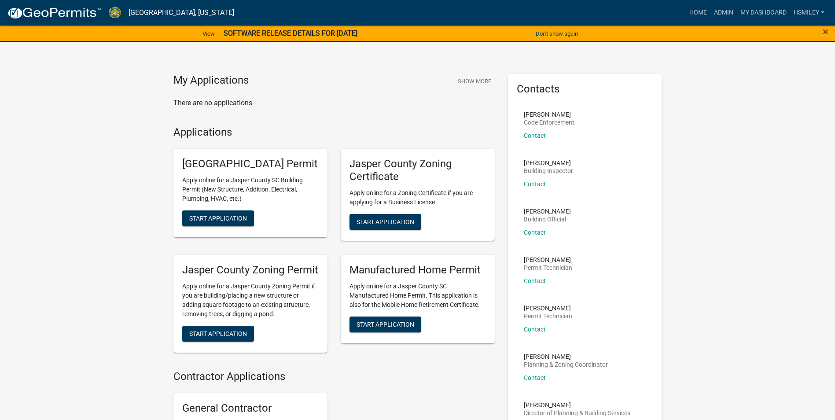  What do you see at coordinates (211, 81) in the screenshot?
I see `h4: My Applications` at bounding box center [211, 81].